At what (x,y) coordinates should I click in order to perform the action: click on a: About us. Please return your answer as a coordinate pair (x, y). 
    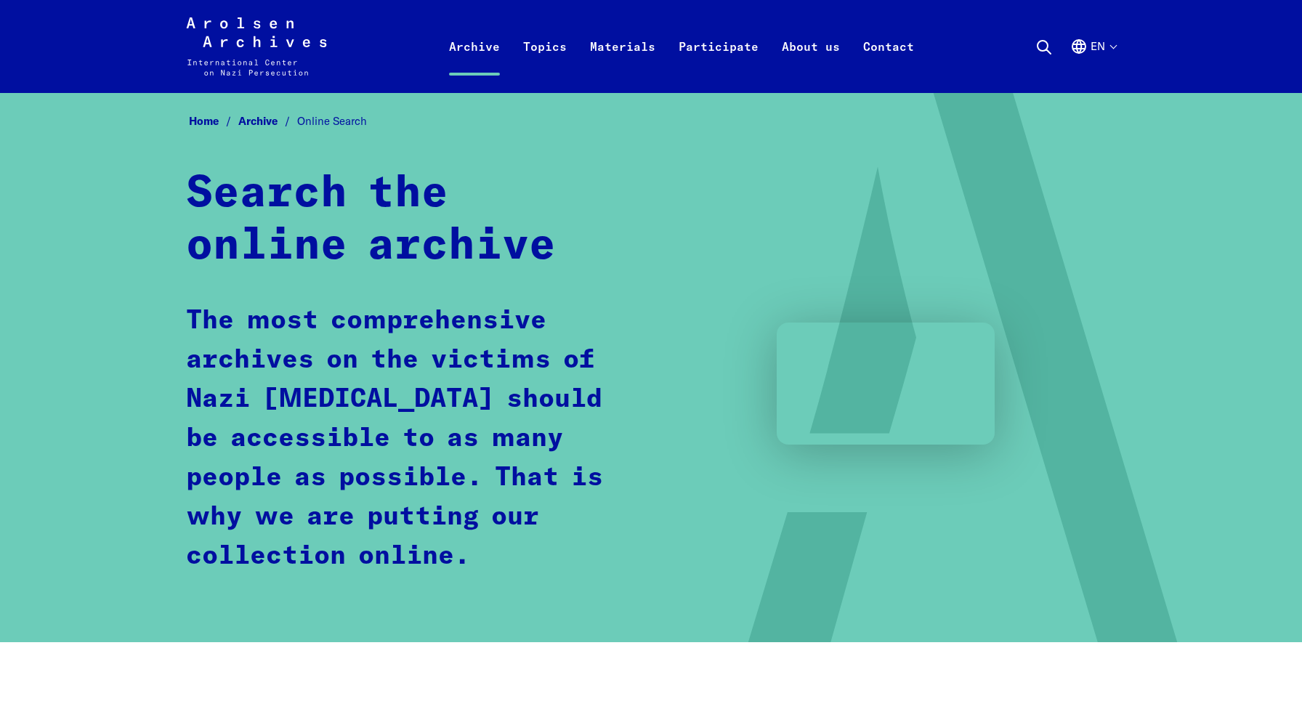
    Looking at the image, I should click on (811, 64).